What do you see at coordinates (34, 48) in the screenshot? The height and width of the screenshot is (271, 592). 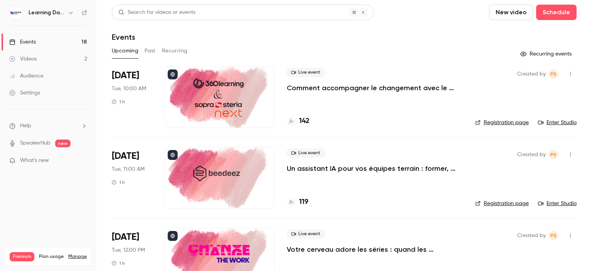 I see `img: tab_domain_overview_orange.svg` at bounding box center [34, 48].